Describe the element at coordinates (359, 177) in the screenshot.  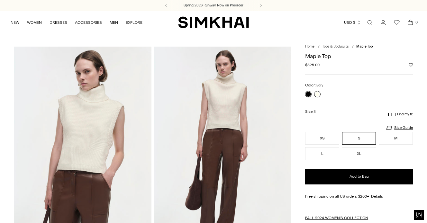
I see `span: Add to Bag` at that location.